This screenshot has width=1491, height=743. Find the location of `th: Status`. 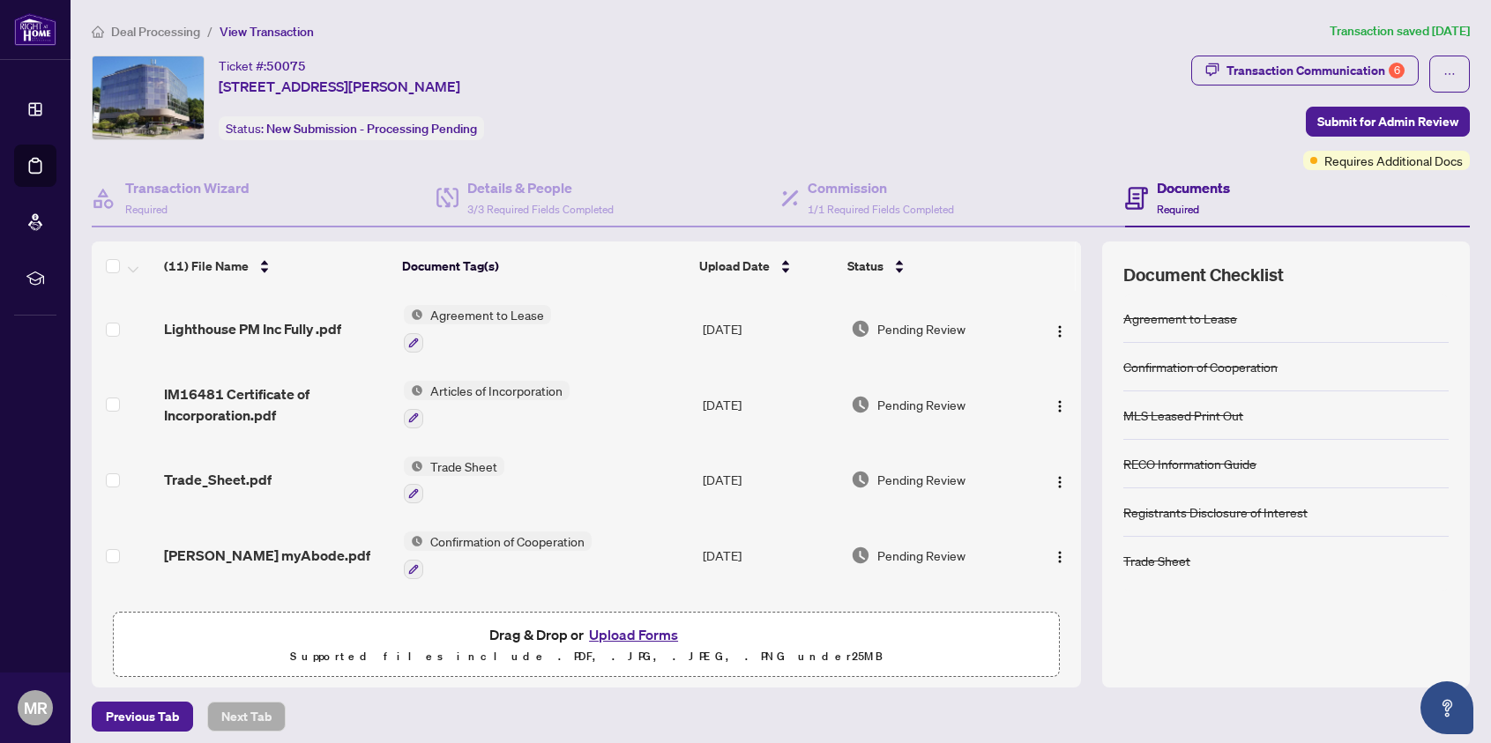

th: Status is located at coordinates (932, 266).